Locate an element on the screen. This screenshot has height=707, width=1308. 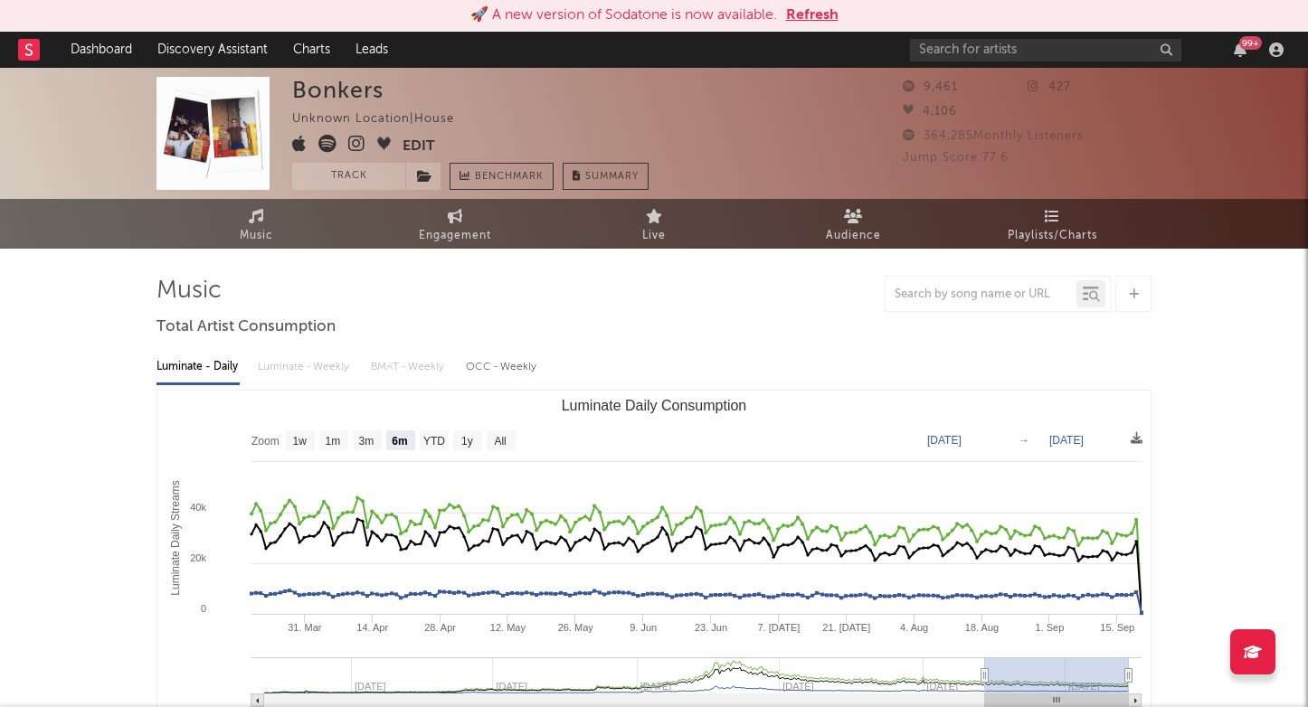
span: 4,106 is located at coordinates (930, 111).